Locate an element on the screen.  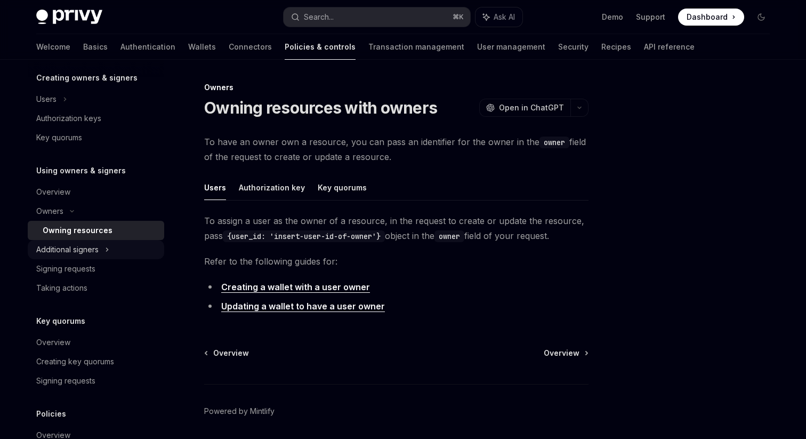
img: dark logo is located at coordinates (69, 17).